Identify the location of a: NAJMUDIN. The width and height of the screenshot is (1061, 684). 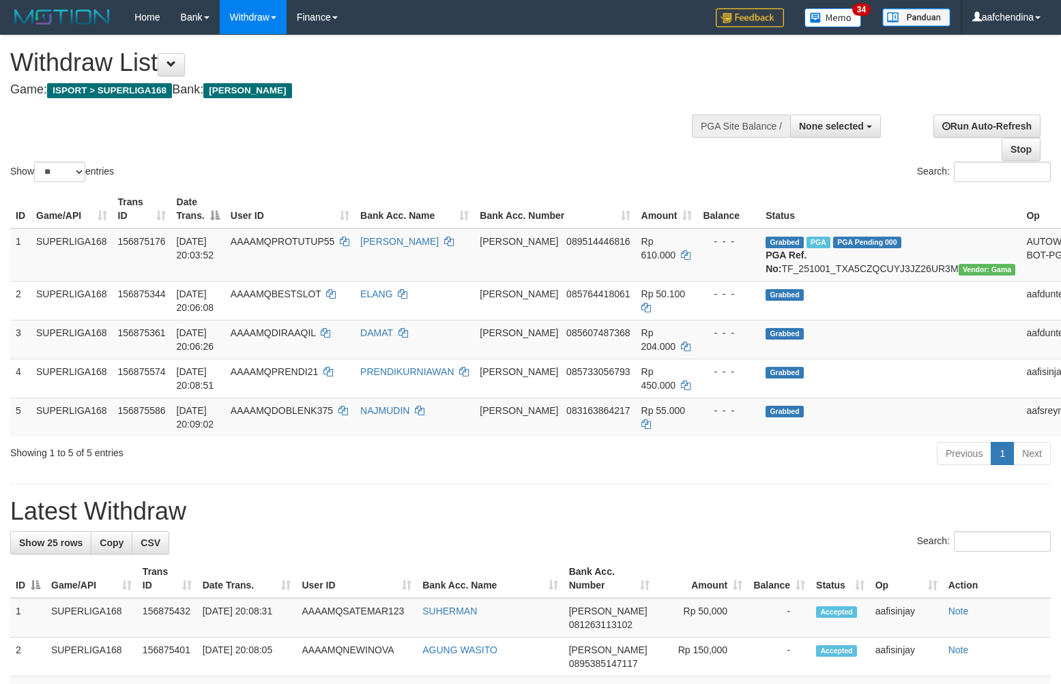
(385, 411).